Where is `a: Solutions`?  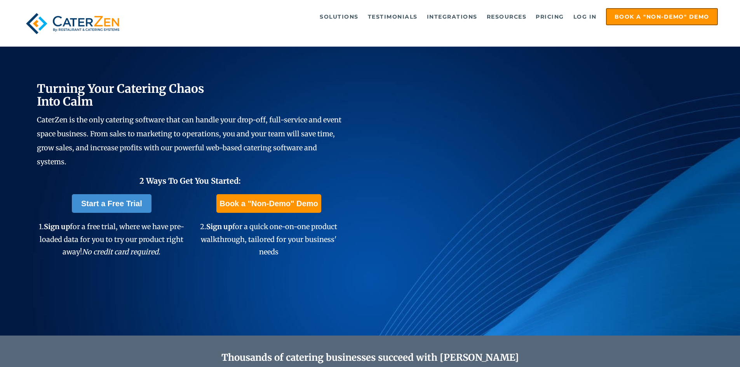 a: Solutions is located at coordinates (339, 17).